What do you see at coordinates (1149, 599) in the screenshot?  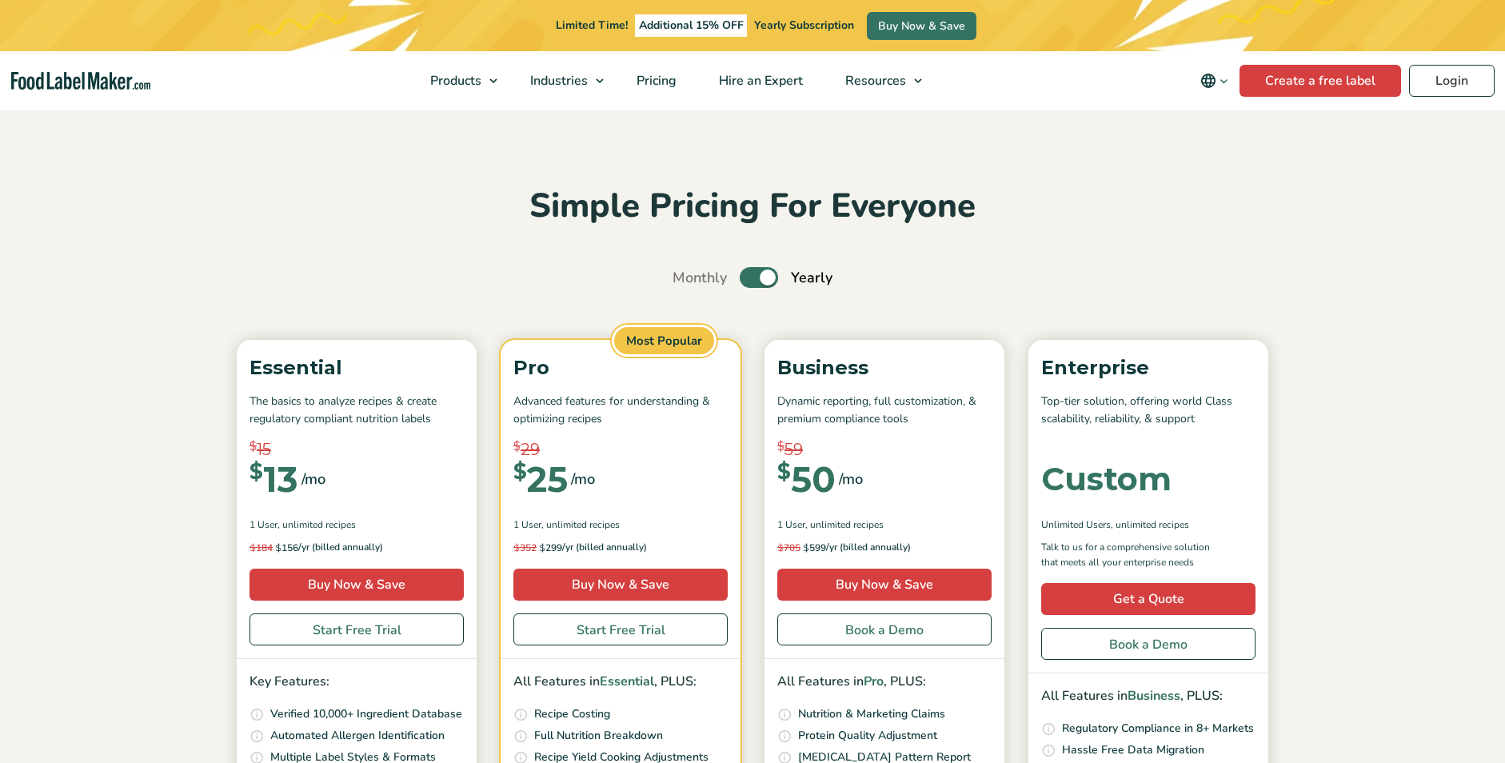 I see `a: Get a Quote` at bounding box center [1149, 599].